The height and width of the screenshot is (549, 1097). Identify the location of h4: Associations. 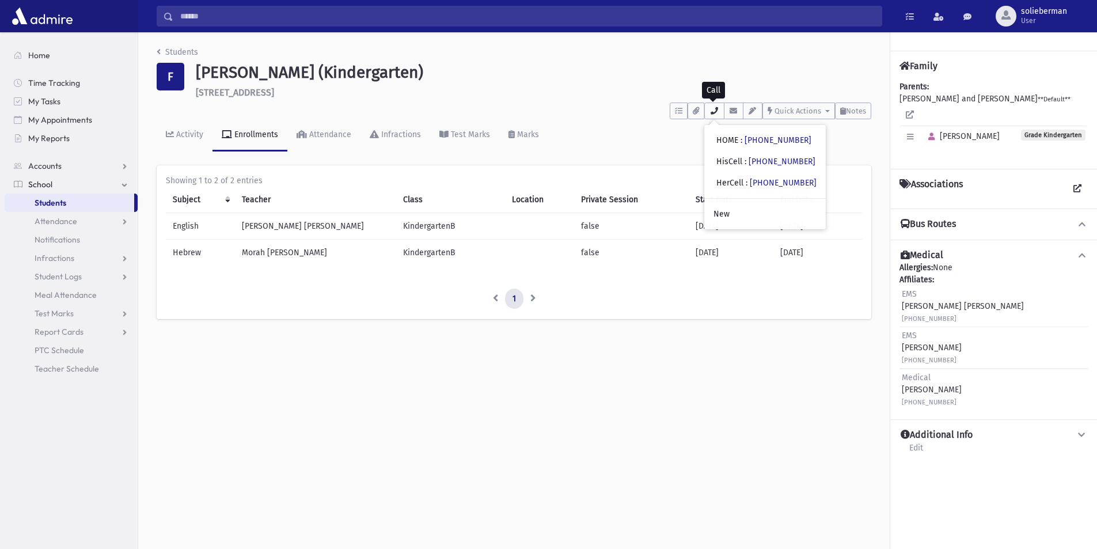
(931, 189).